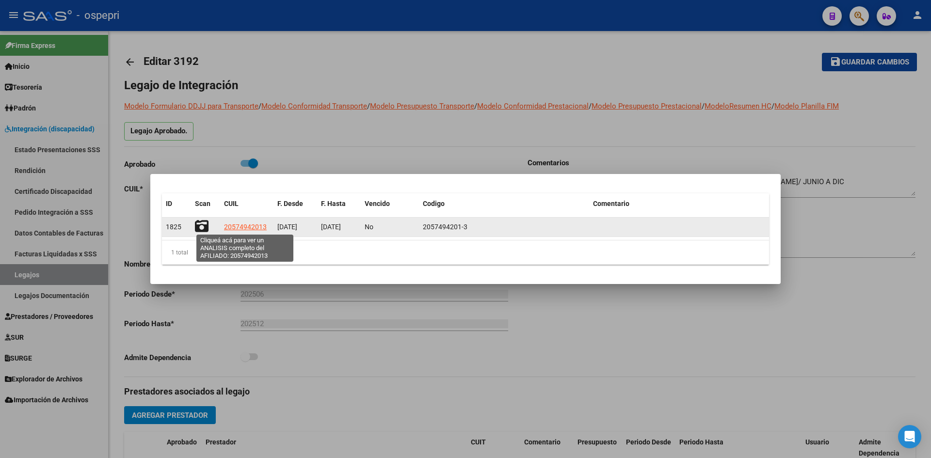 The height and width of the screenshot is (458, 931). I want to click on datatable-header-cell: F. Hasta, so click(339, 204).